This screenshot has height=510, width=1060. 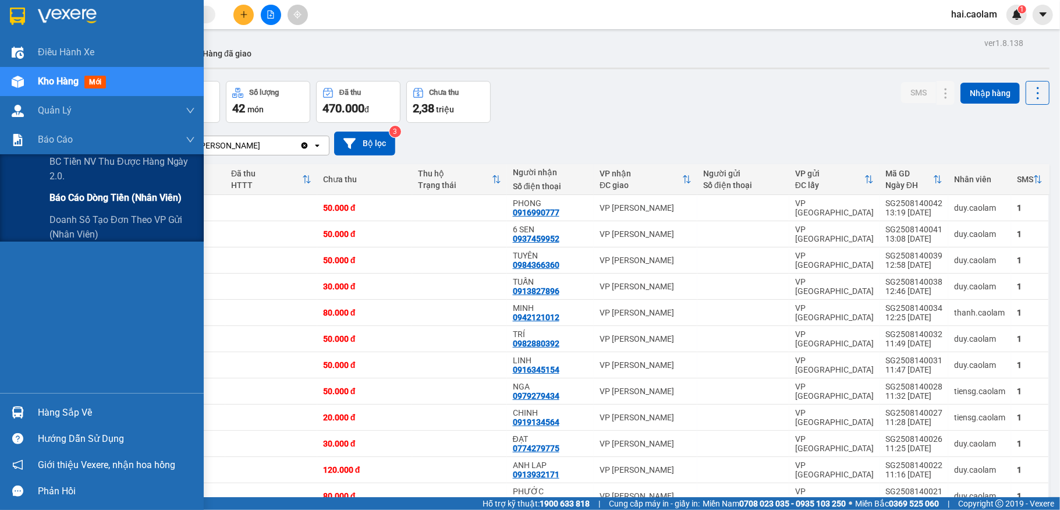 I want to click on div: 120.000 đ, so click(x=364, y=470).